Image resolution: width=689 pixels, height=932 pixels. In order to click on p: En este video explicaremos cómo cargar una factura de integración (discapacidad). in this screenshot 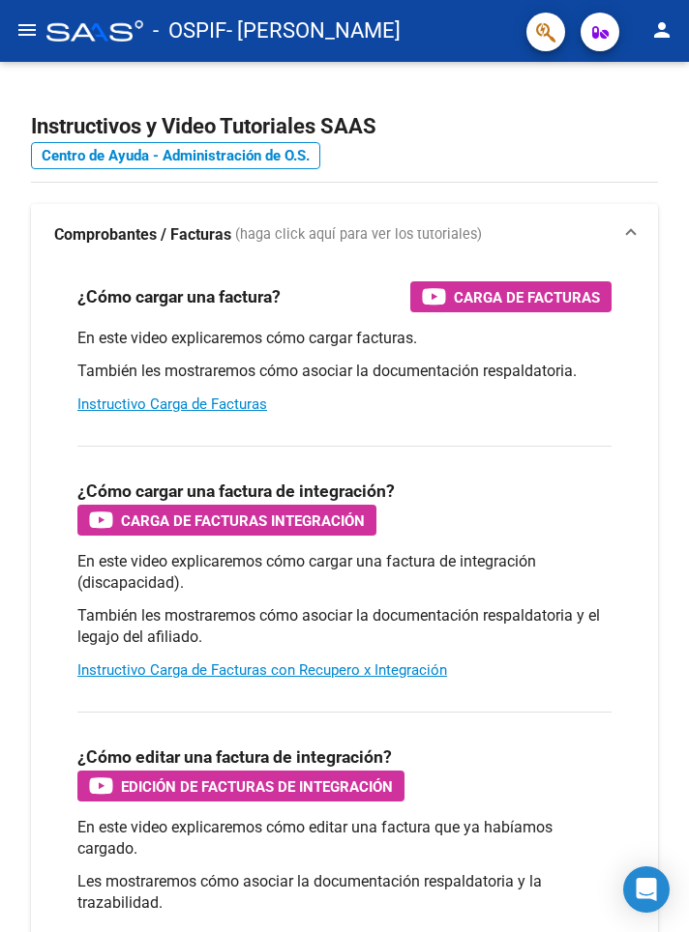, I will do `click(344, 573)`.